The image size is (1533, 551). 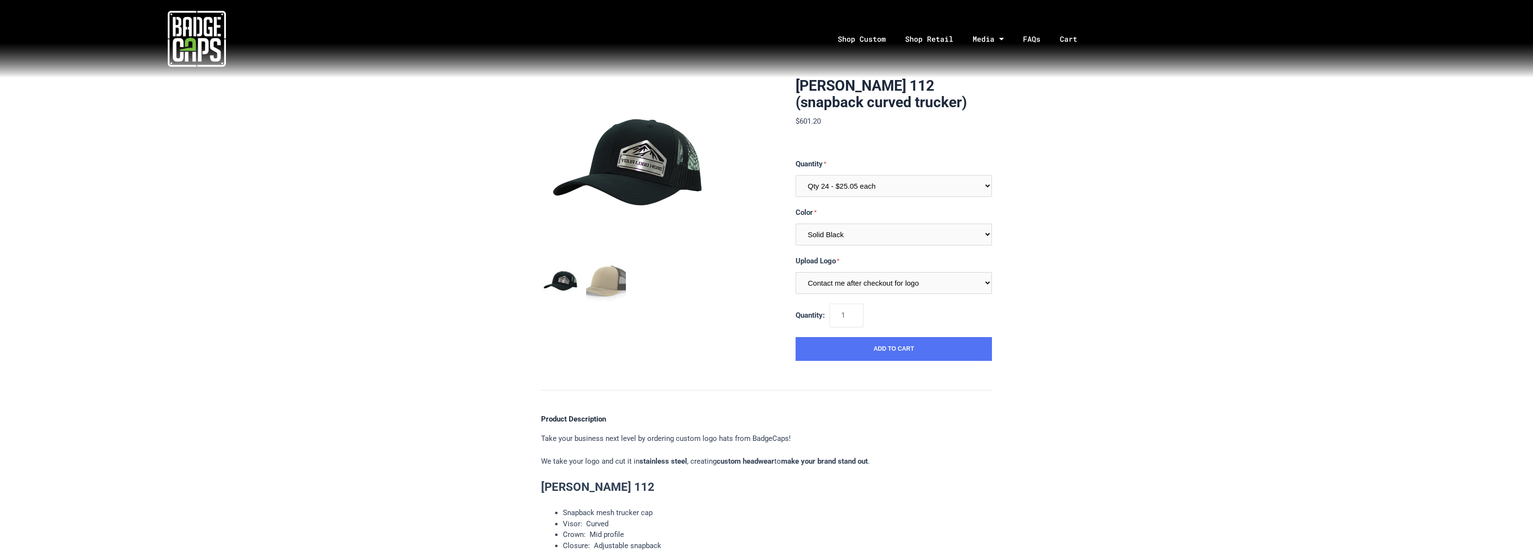 I want to click on span: Quantity:, so click(x=810, y=315).